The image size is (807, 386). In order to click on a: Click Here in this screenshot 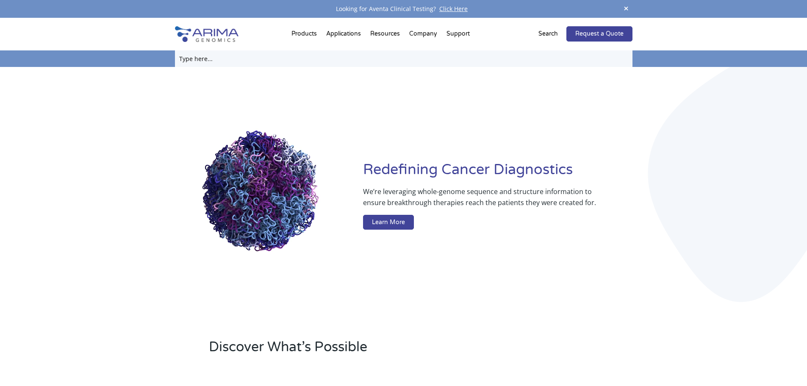, I will do `click(453, 8)`.